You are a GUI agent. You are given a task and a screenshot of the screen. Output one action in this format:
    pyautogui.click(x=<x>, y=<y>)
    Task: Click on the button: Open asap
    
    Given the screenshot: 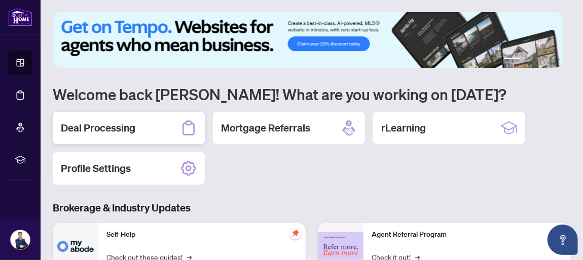 What is the action you would take?
    pyautogui.click(x=562, y=240)
    